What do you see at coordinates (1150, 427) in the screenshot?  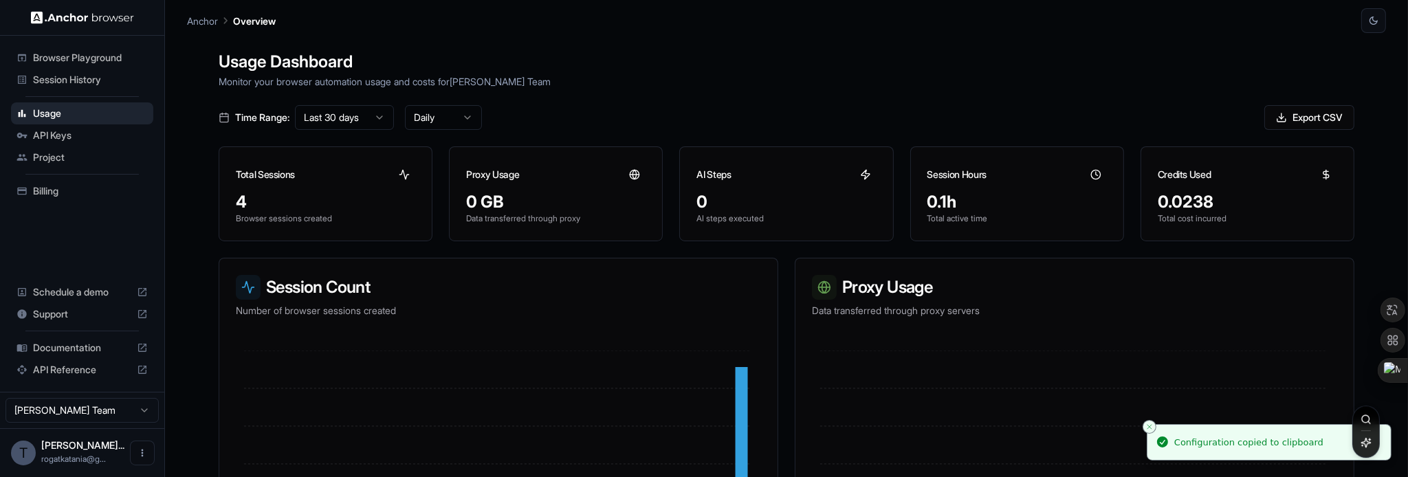 I see `button: Close toast` at bounding box center [1150, 427].